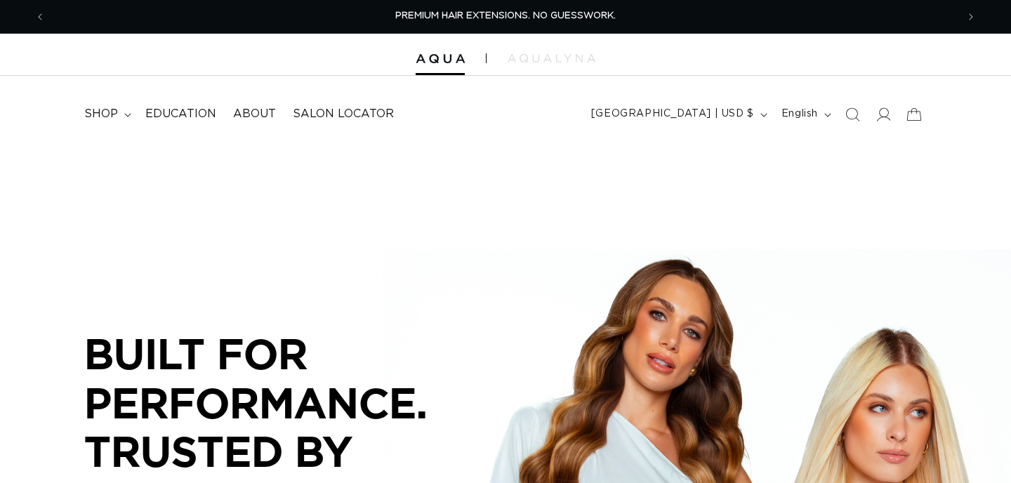 Image resolution: width=1011 pixels, height=483 pixels. I want to click on button: Next announcement, so click(971, 17).